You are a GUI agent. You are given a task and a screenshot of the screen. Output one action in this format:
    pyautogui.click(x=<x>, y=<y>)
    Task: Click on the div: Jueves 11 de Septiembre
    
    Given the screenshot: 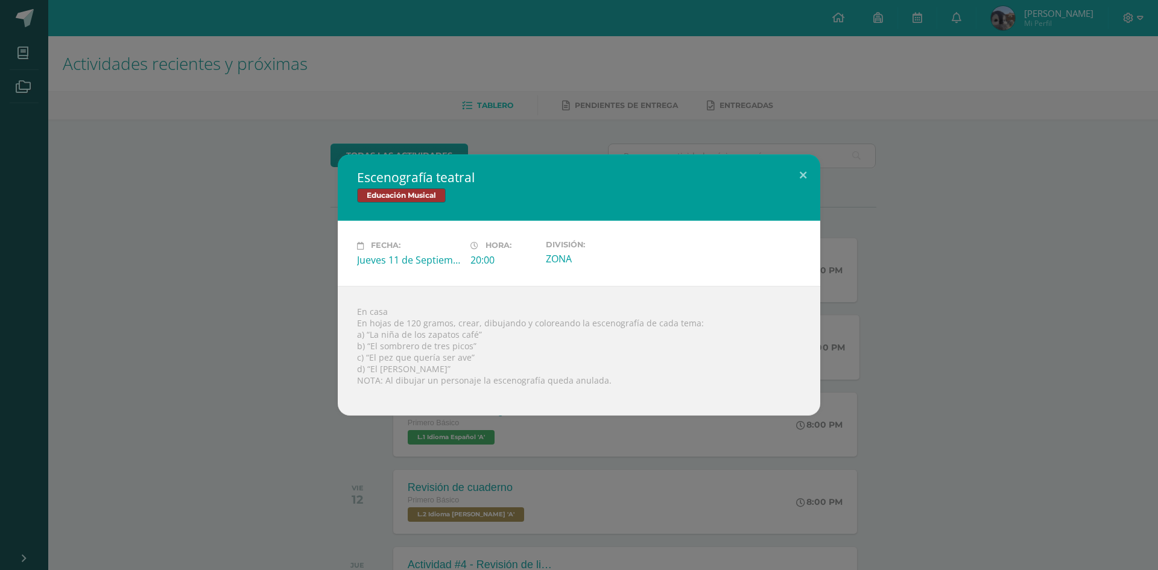 What is the action you would take?
    pyautogui.click(x=409, y=260)
    